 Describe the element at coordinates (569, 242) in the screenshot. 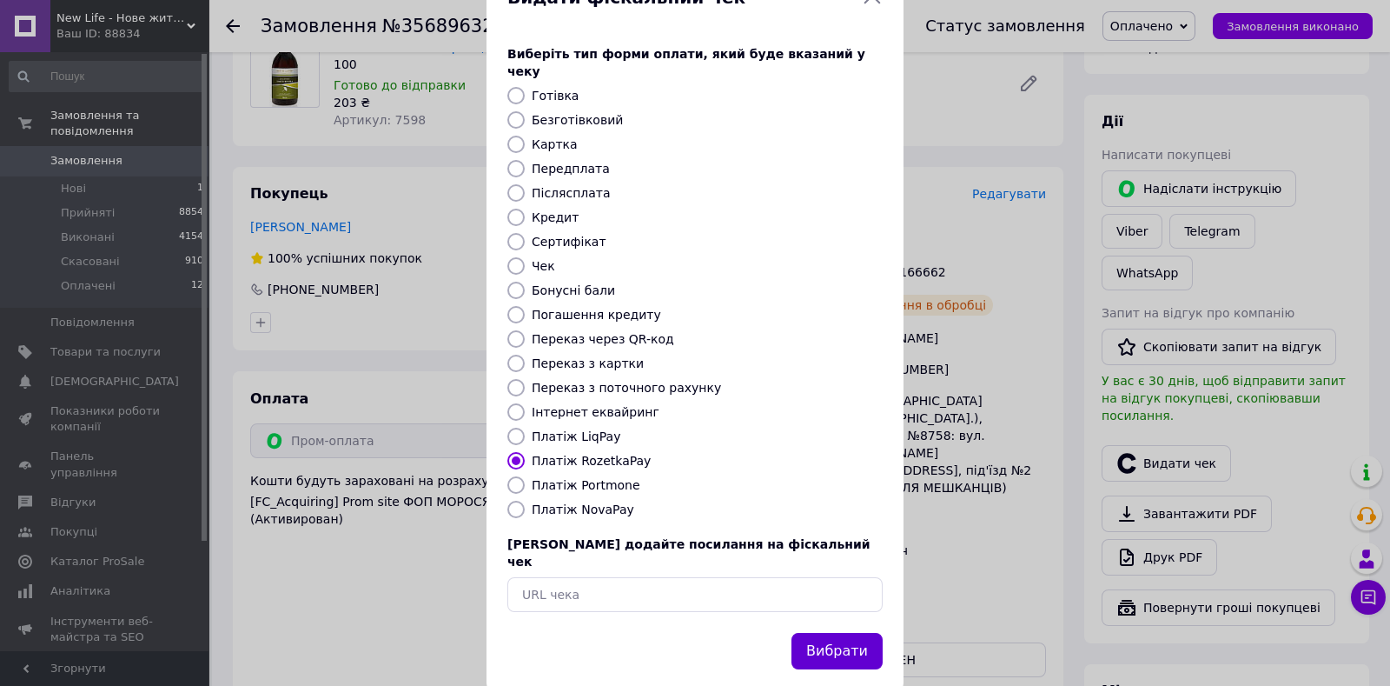

I see `label: Сертифікат` at that location.